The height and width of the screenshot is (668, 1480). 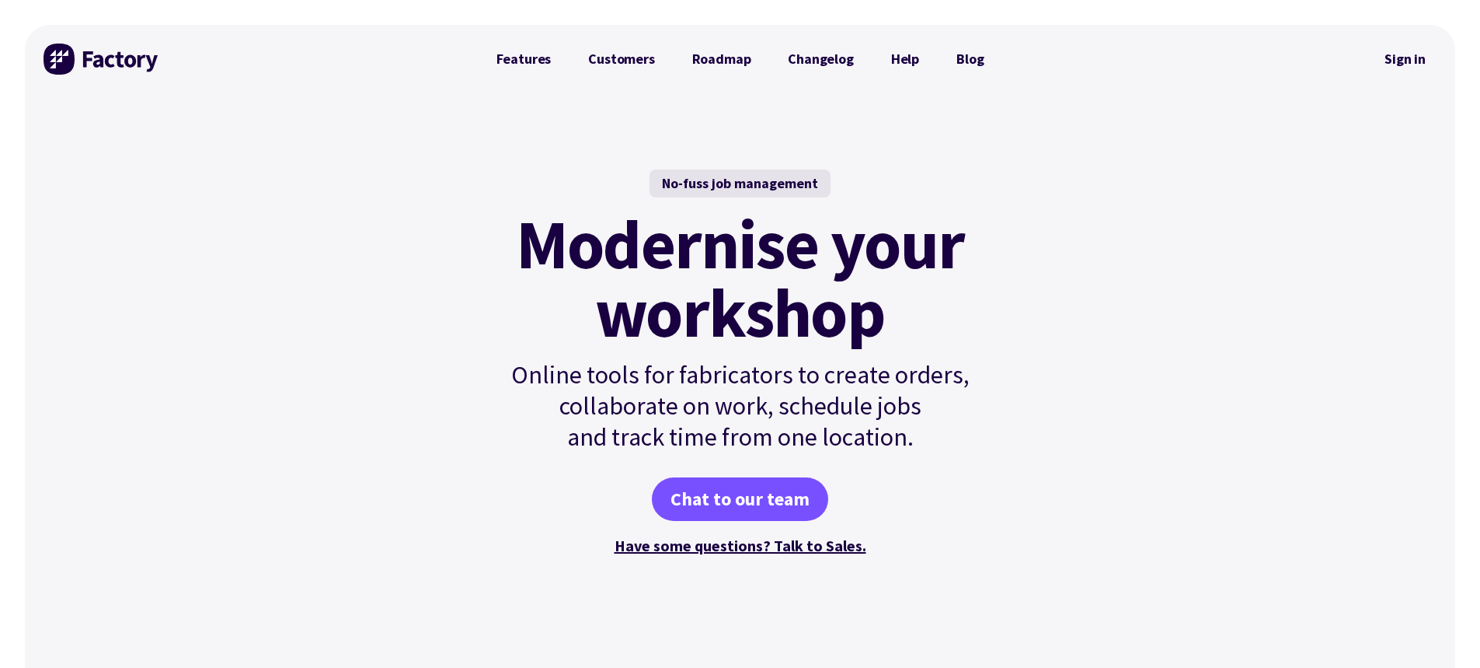 What do you see at coordinates (1405, 59) in the screenshot?
I see `nav: Secondary Navigation` at bounding box center [1405, 59].